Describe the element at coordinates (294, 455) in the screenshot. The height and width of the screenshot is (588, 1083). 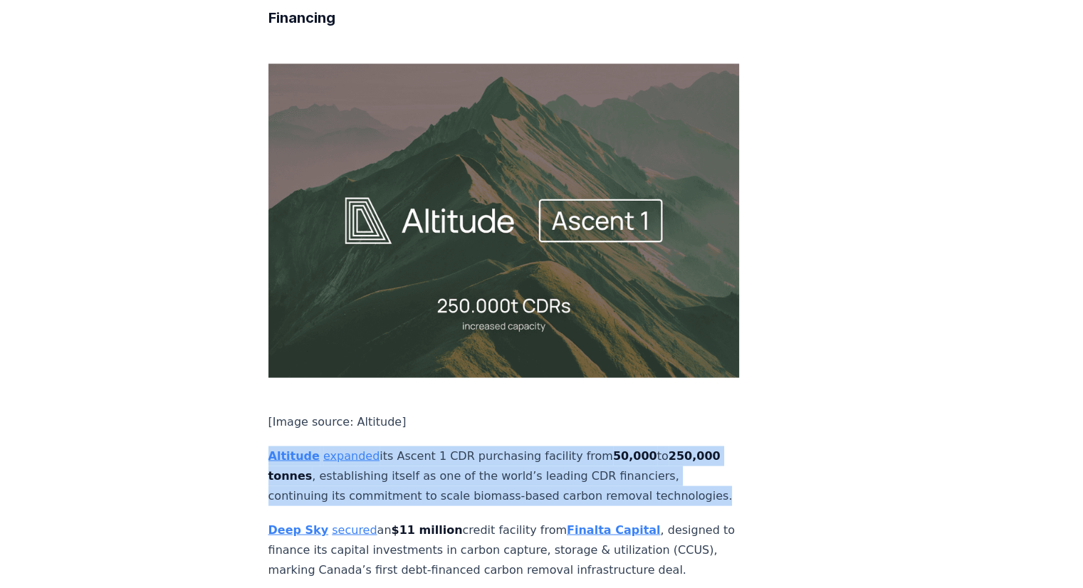
I see `a: Altitude` at that location.